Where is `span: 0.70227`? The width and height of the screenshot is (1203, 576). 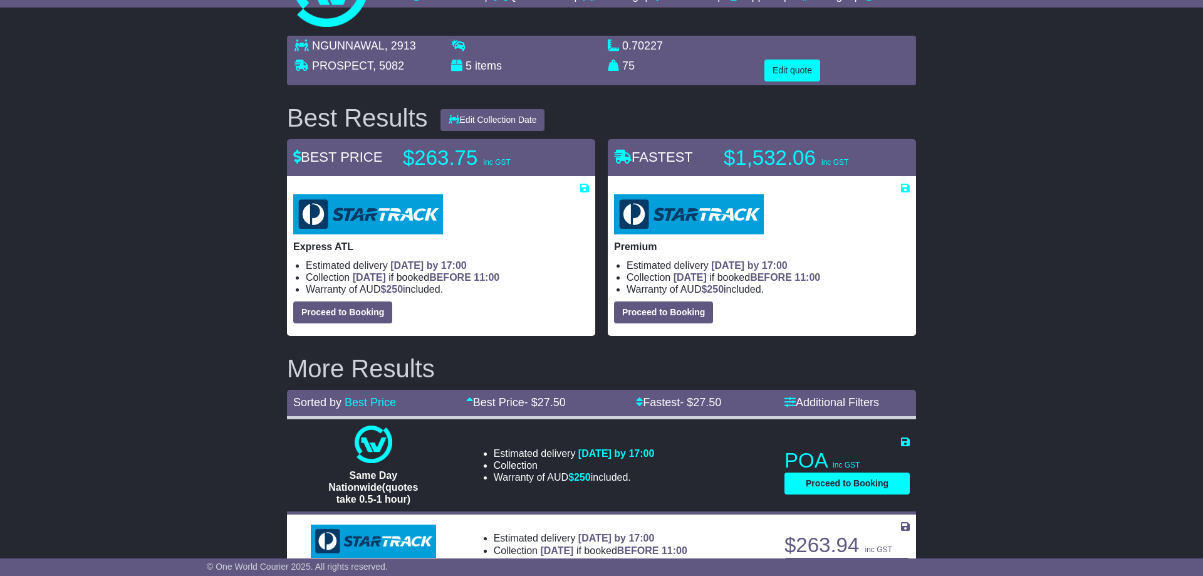 span: 0.70227 is located at coordinates (642, 46).